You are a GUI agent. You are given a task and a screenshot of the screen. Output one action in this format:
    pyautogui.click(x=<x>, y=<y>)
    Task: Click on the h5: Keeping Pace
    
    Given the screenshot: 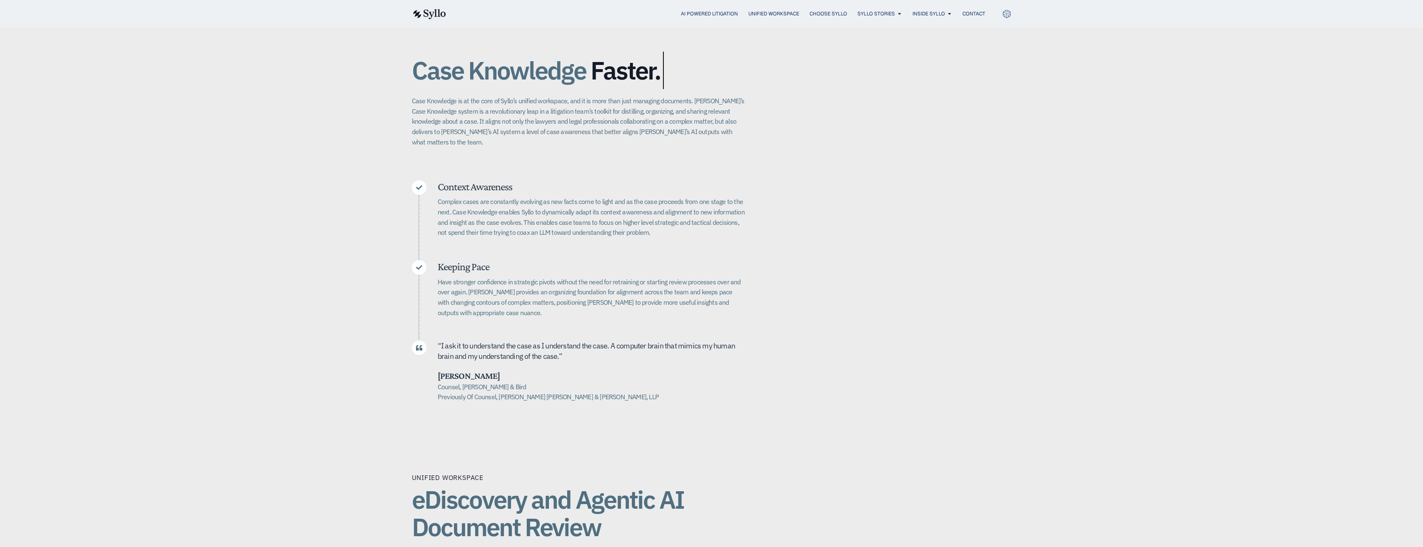 What is the action you would take?
    pyautogui.click(x=591, y=267)
    